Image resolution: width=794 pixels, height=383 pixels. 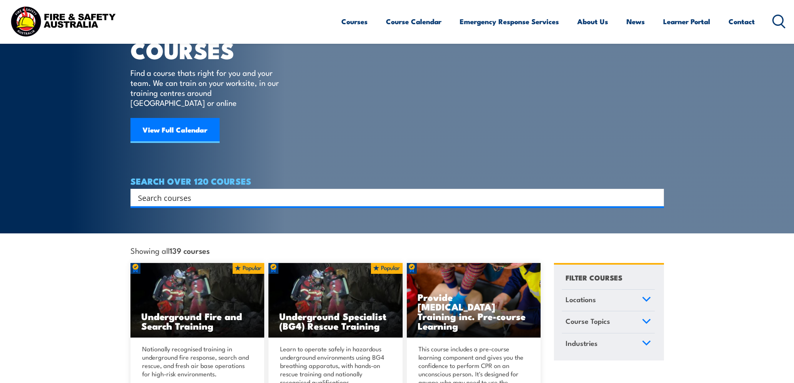 What do you see at coordinates (587, 321) in the screenshot?
I see `span: Course Topics` at bounding box center [587, 321].